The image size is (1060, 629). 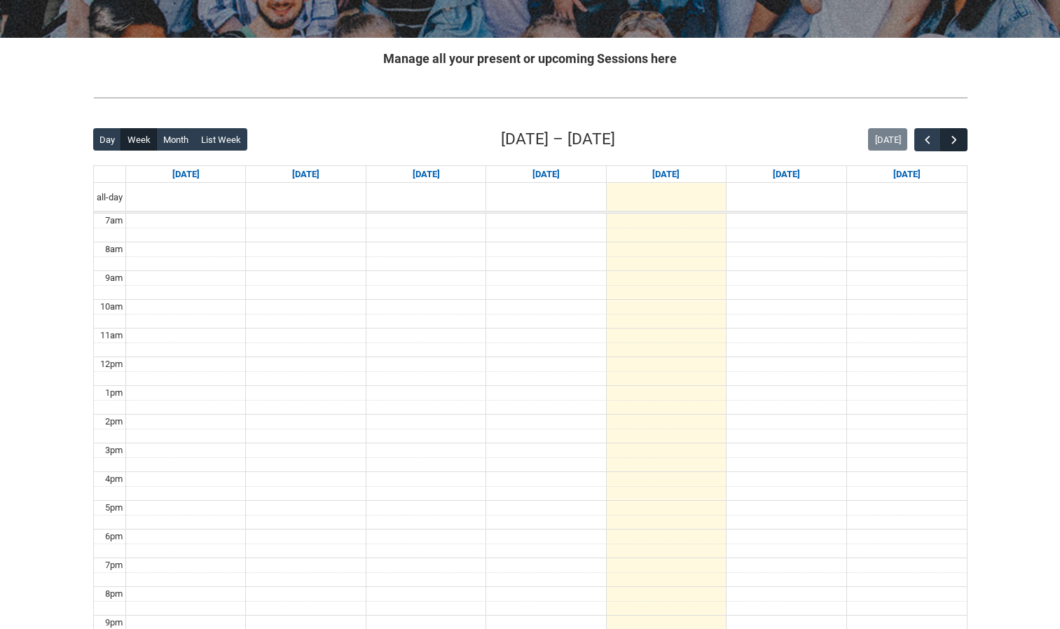 I want to click on button: List Week, so click(x=221, y=139).